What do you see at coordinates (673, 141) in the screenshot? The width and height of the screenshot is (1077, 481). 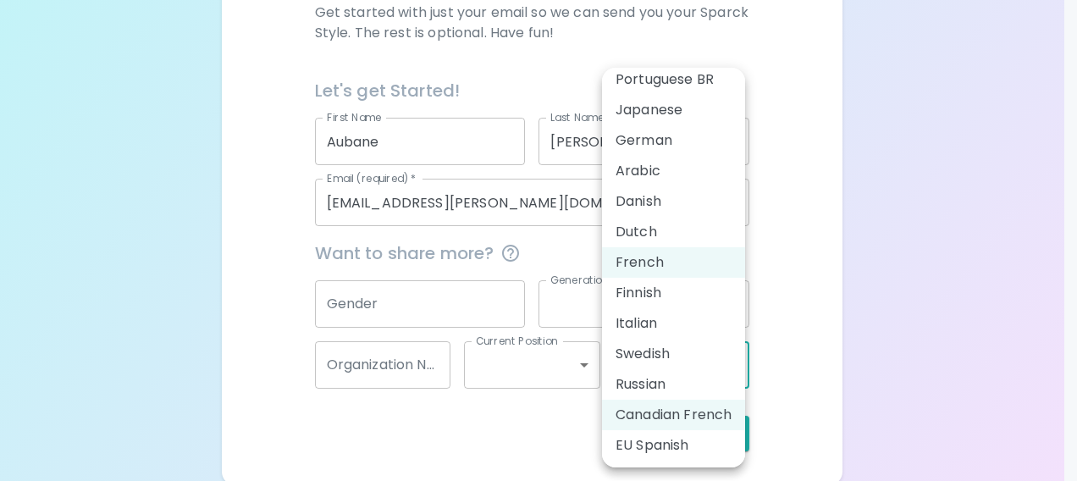 I see `li: German` at bounding box center [673, 141].